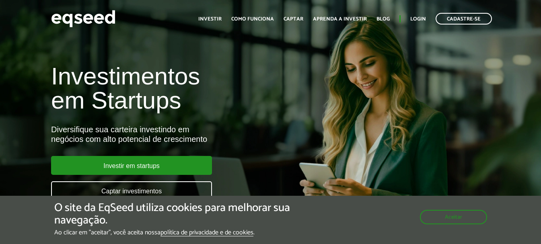 This screenshot has width=541, height=244. Describe the element at coordinates (383, 19) in the screenshot. I see `a: Blog` at that location.